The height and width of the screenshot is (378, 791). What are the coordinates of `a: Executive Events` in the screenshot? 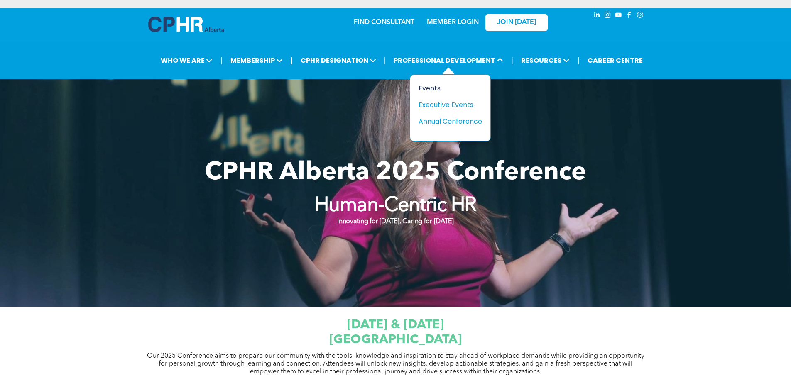 It's located at (450, 105).